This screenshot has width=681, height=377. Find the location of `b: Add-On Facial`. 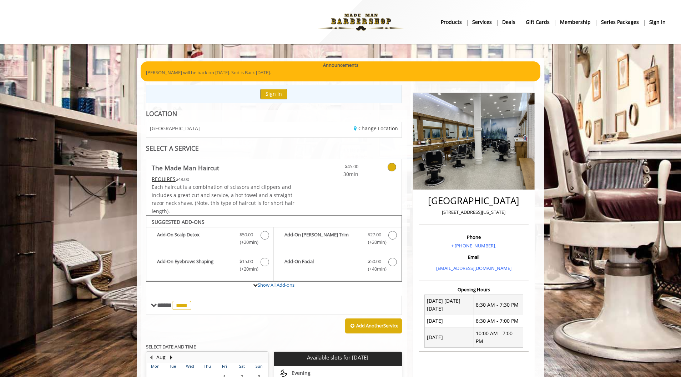

b: Add-On Facial is located at coordinates (323, 265).